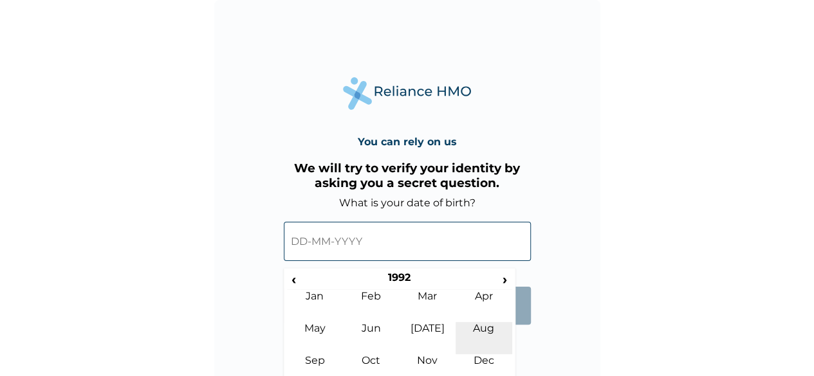  I want to click on td: Apr, so click(484, 306).